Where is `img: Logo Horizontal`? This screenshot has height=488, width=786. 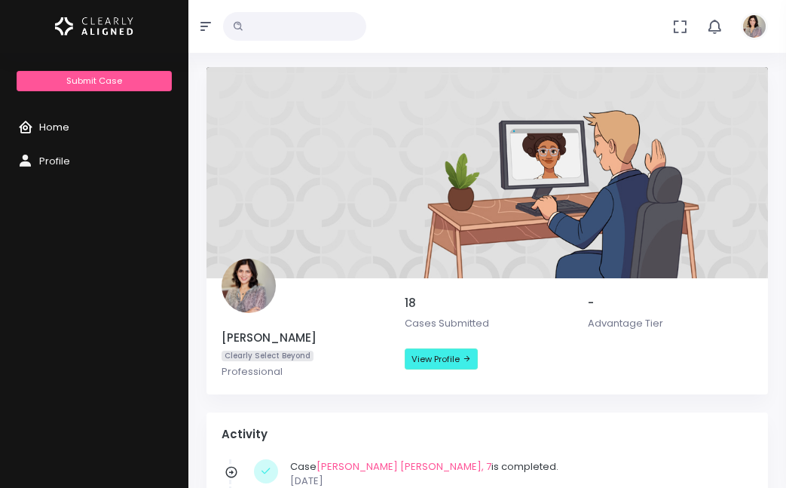
img: Logo Horizontal is located at coordinates (94, 26).